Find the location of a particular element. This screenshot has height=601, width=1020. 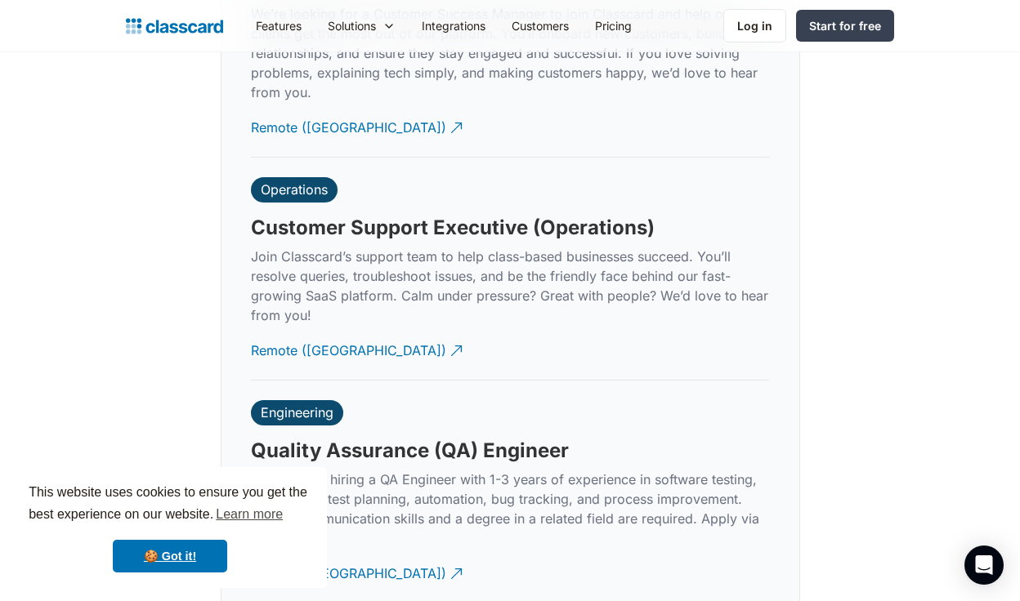

a: Log in is located at coordinates (754, 25).